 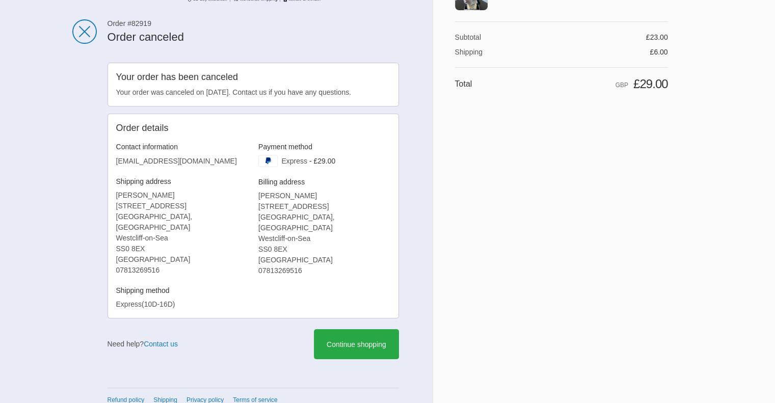 What do you see at coordinates (182, 147) in the screenshot?
I see `h3: Contact information` at bounding box center [182, 147].